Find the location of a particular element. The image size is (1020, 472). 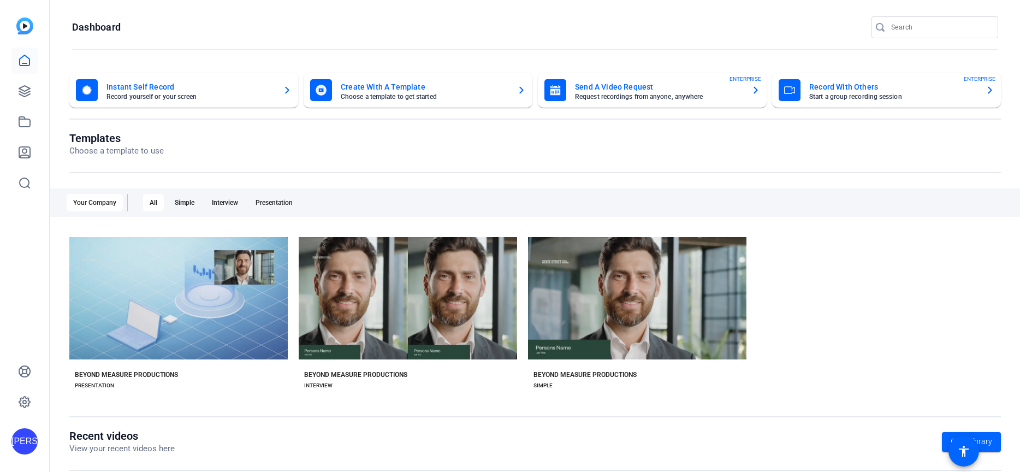

mat-card-subtitle: Request recordings from anyone, anywhere is located at coordinates (659, 97).